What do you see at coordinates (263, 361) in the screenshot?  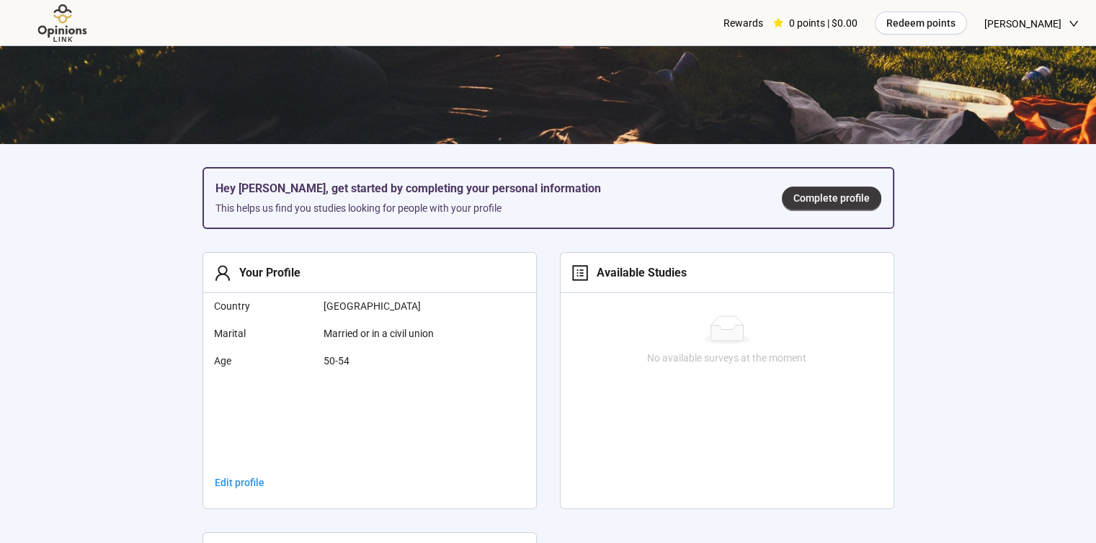 I see `span: Age` at bounding box center [263, 361].